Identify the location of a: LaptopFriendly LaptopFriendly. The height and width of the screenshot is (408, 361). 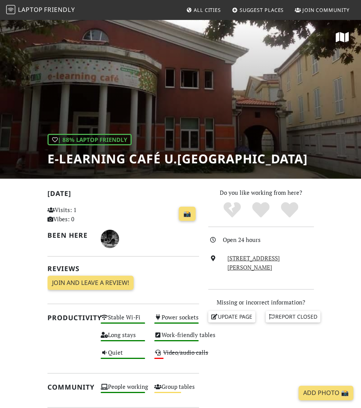
(41, 10).